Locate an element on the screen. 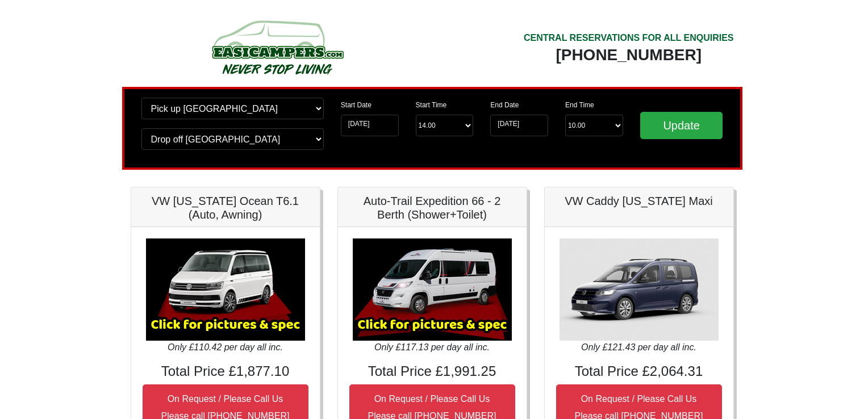  input: Update is located at coordinates (682, 126).